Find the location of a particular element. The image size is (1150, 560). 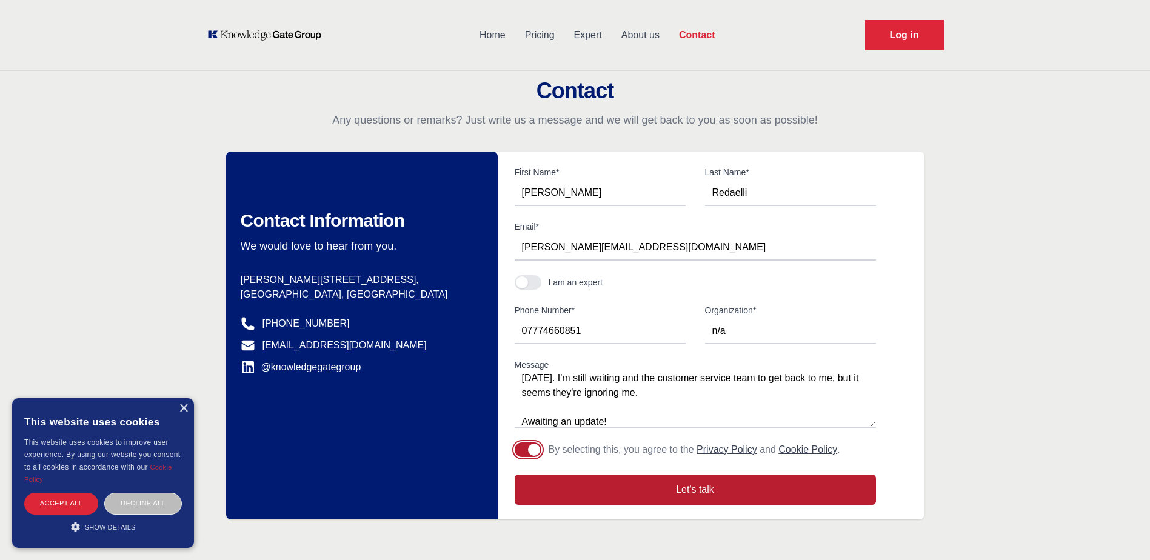

div: Chat Widget is located at coordinates (1120, 531).